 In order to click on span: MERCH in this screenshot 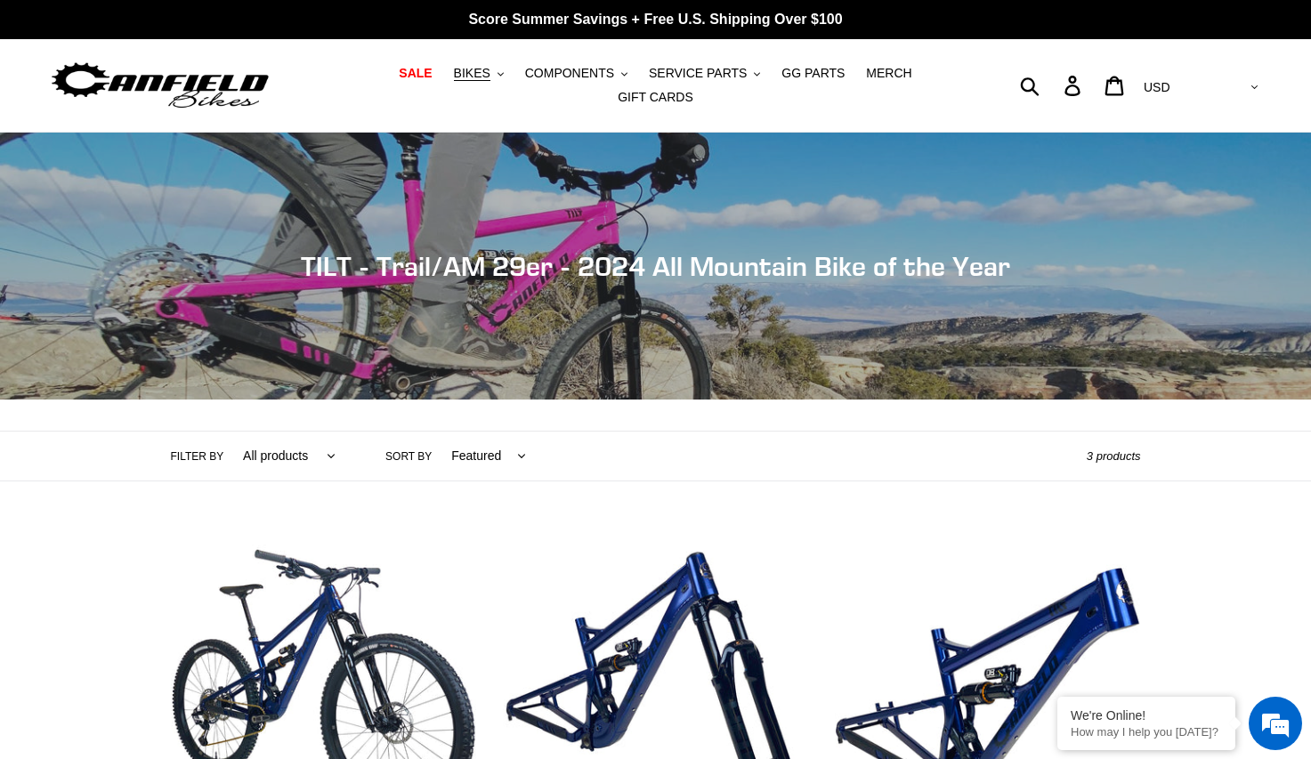, I will do `click(889, 73)`.